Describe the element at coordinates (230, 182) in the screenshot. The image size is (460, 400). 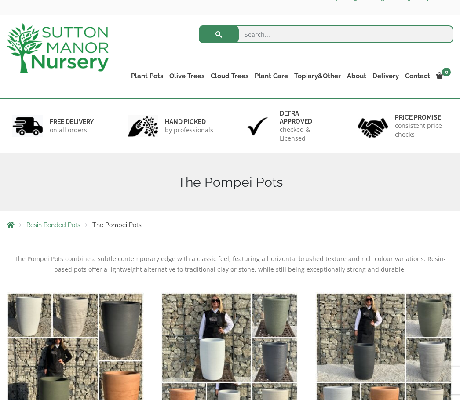
I see `h1: The Pompei Pots` at that location.